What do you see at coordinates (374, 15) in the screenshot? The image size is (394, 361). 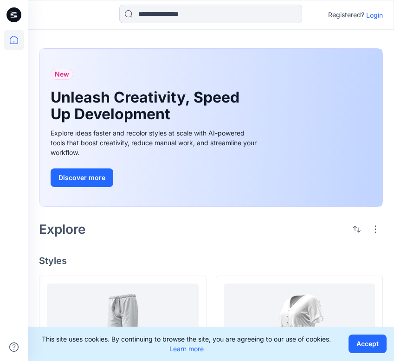 I see `p: Login` at bounding box center [374, 15].